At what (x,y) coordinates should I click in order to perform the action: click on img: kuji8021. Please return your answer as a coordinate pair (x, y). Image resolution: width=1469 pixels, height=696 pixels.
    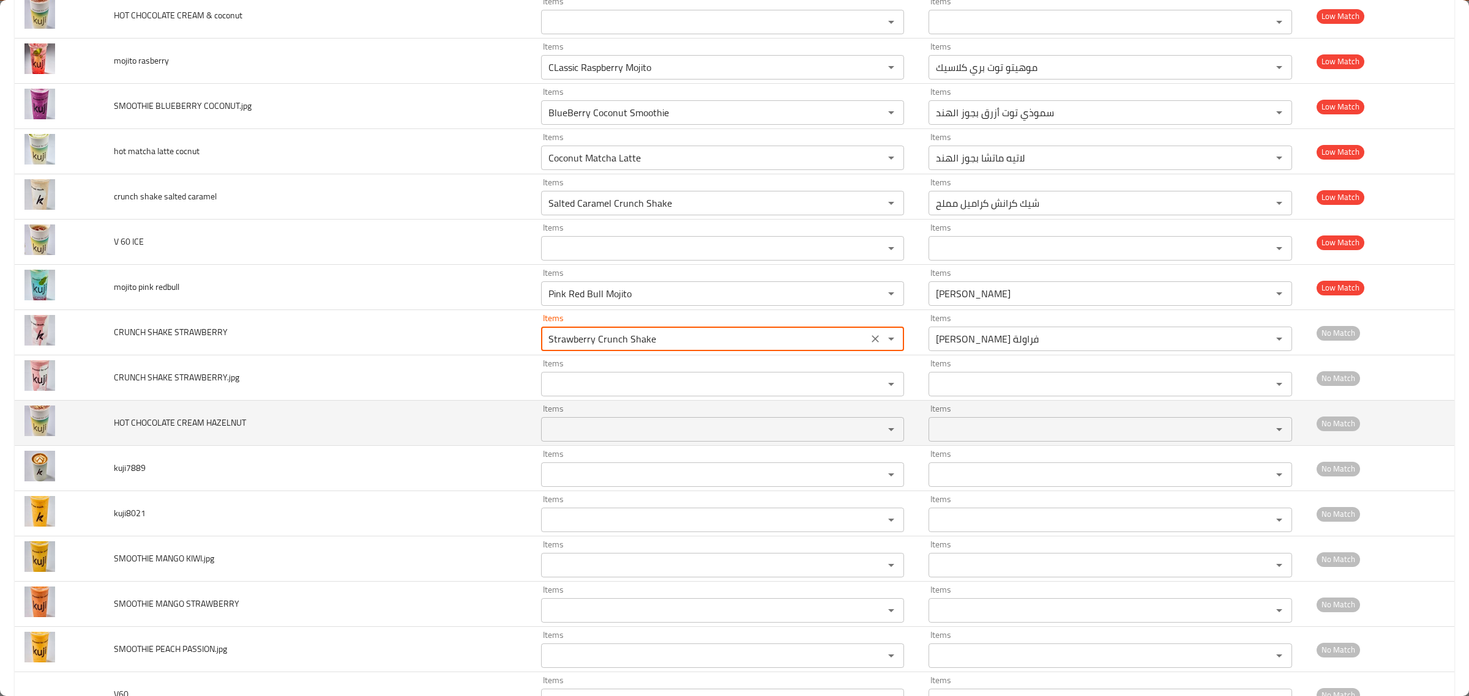
    Looking at the image, I should click on (40, 512).